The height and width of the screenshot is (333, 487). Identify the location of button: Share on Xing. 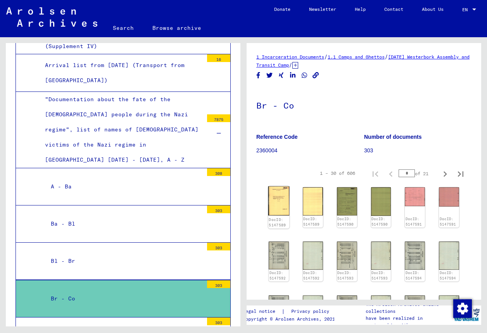
(281, 75).